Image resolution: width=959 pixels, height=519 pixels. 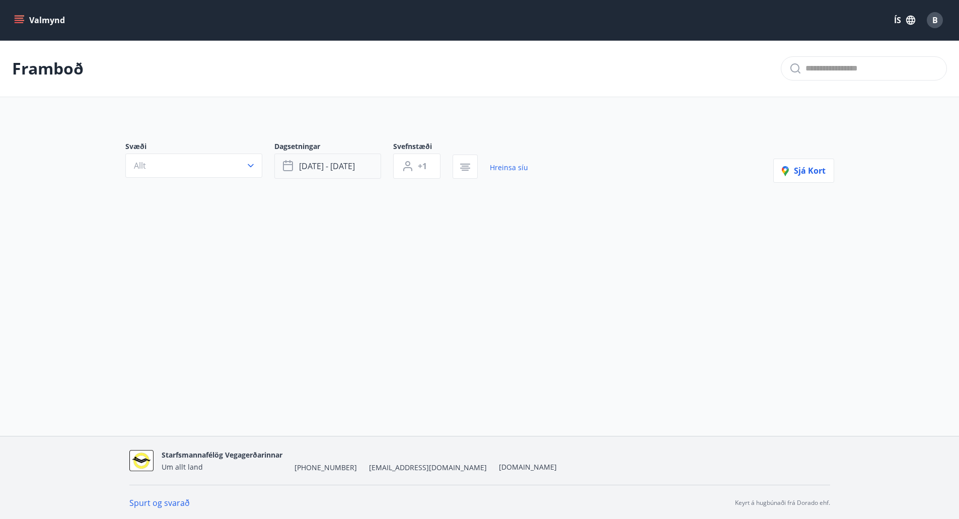 I want to click on button: menu, so click(x=40, y=20).